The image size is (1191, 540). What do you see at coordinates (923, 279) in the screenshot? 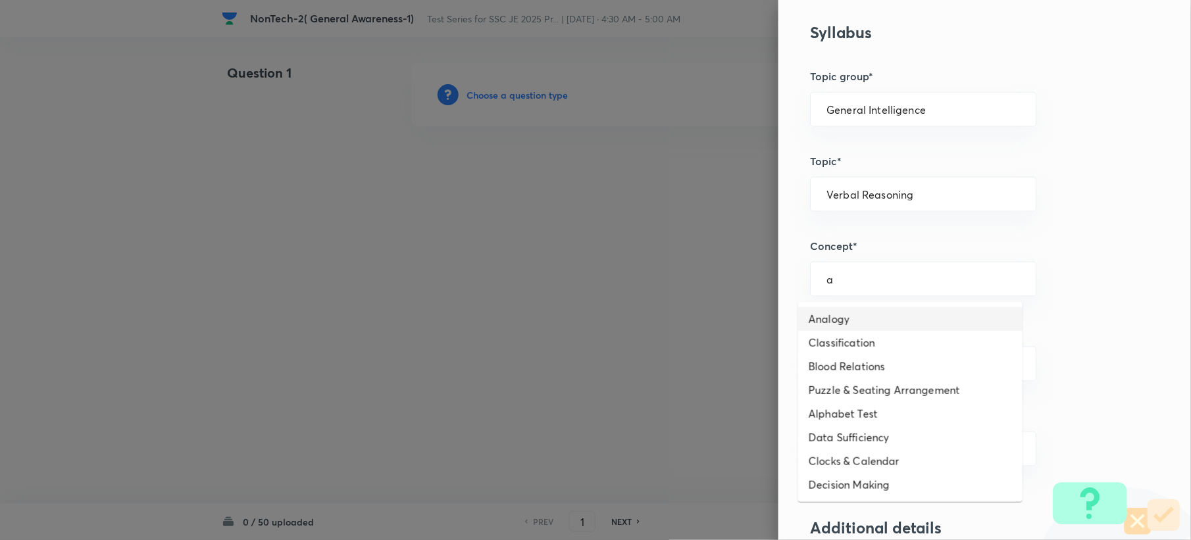
I see `input: Search a concept` at bounding box center [923, 279].